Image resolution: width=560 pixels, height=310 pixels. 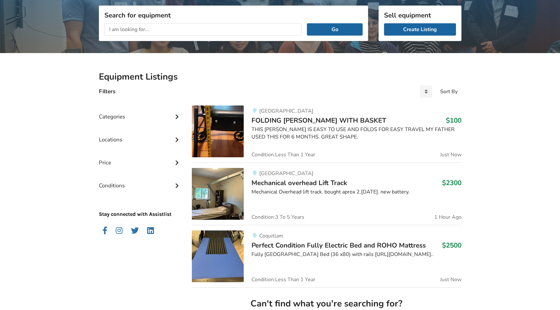 I want to click on h4: Filters, so click(x=107, y=91).